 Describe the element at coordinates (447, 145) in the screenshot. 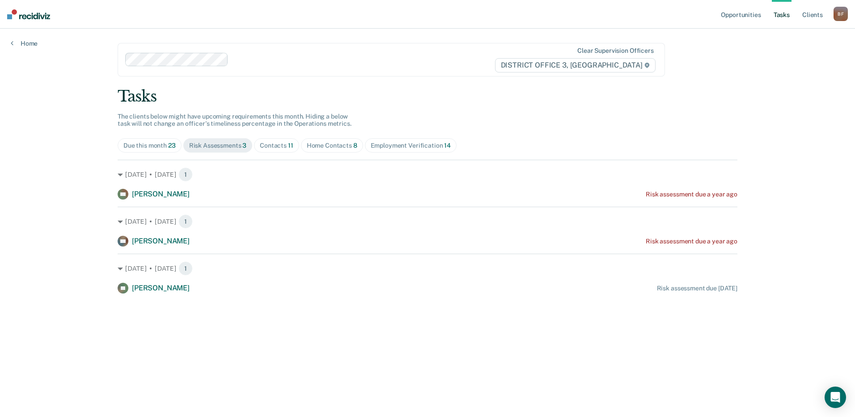

I see `span: 14` at that location.